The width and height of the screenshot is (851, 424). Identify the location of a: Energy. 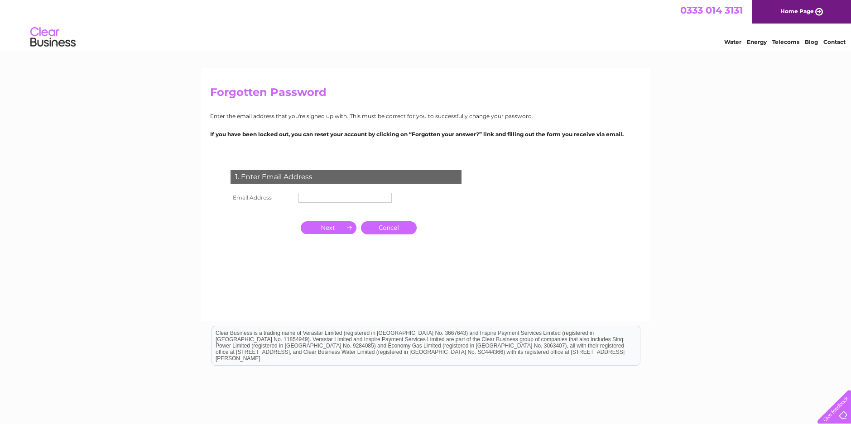
(757, 42).